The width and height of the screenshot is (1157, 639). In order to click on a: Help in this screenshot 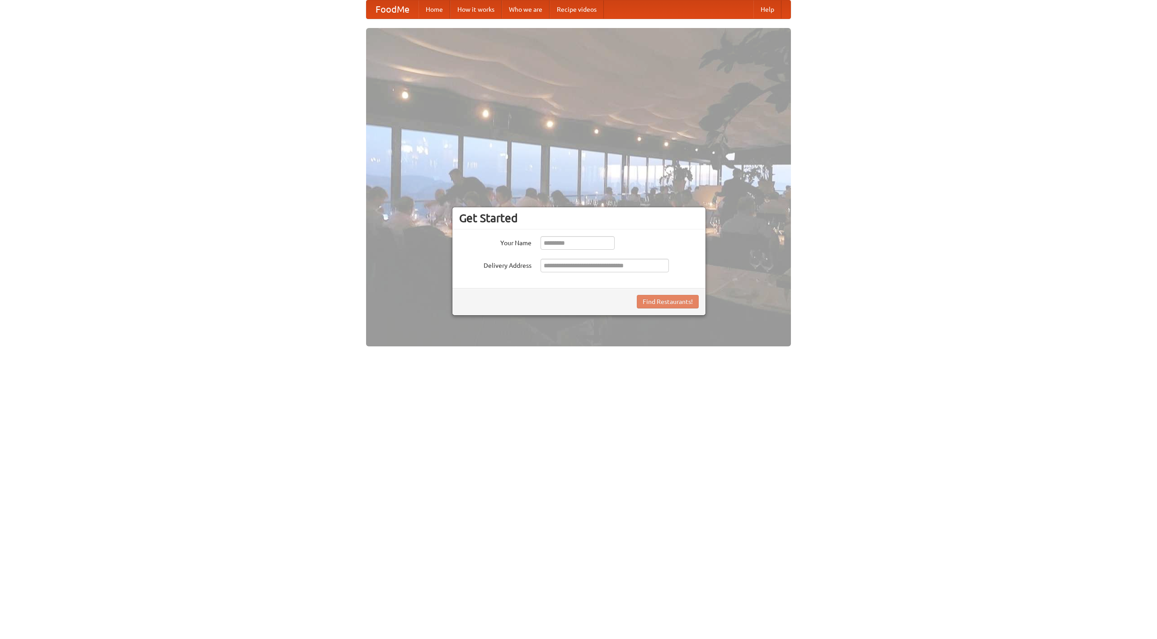, I will do `click(767, 9)`.